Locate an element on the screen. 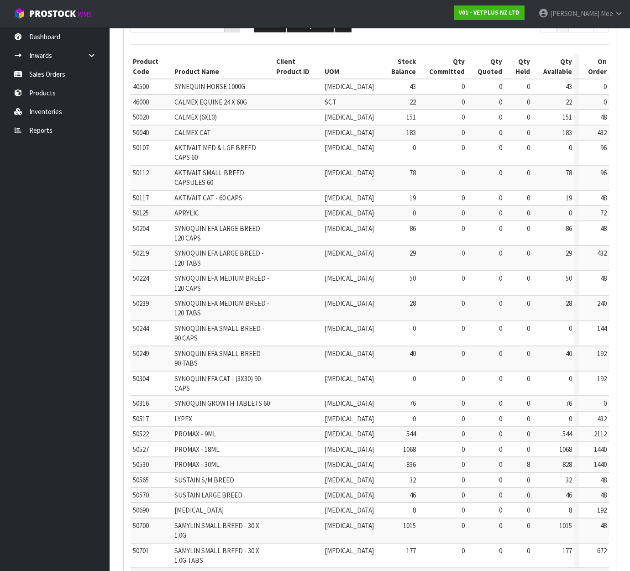  span: 50522 is located at coordinates (141, 433).